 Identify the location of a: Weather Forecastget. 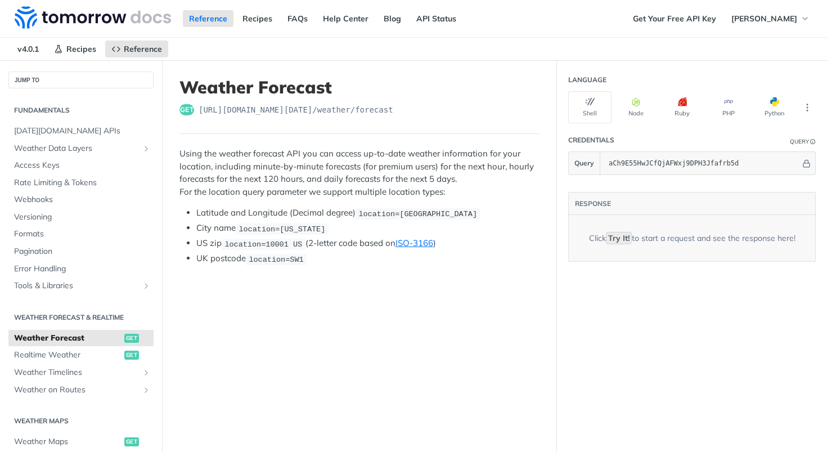
(81, 338).